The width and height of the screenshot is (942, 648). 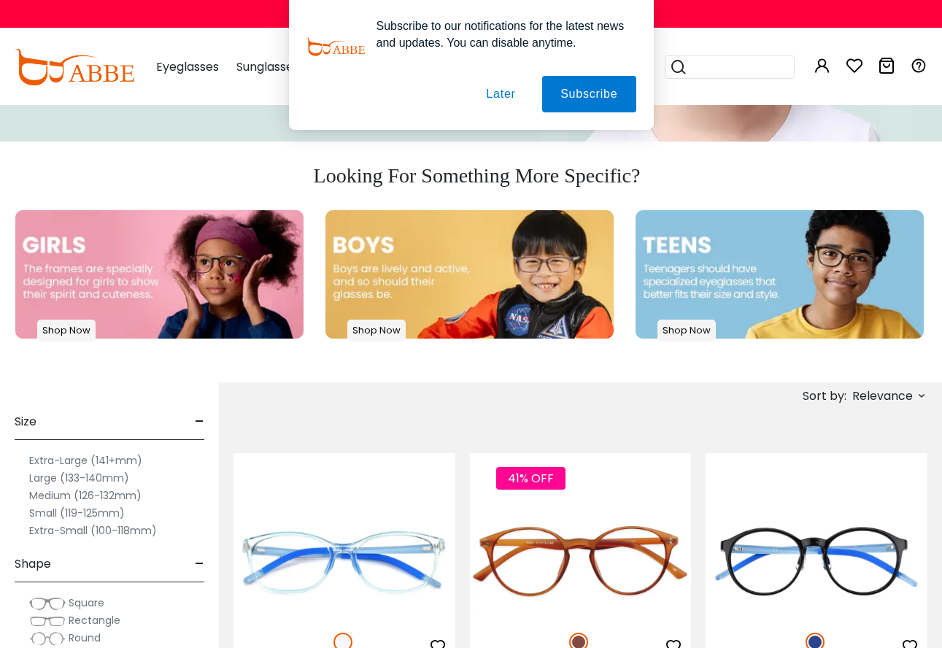 What do you see at coordinates (581, 561) in the screenshot?
I see `img: Brown Kids-Phobos - TR ,Light Weight` at bounding box center [581, 561].